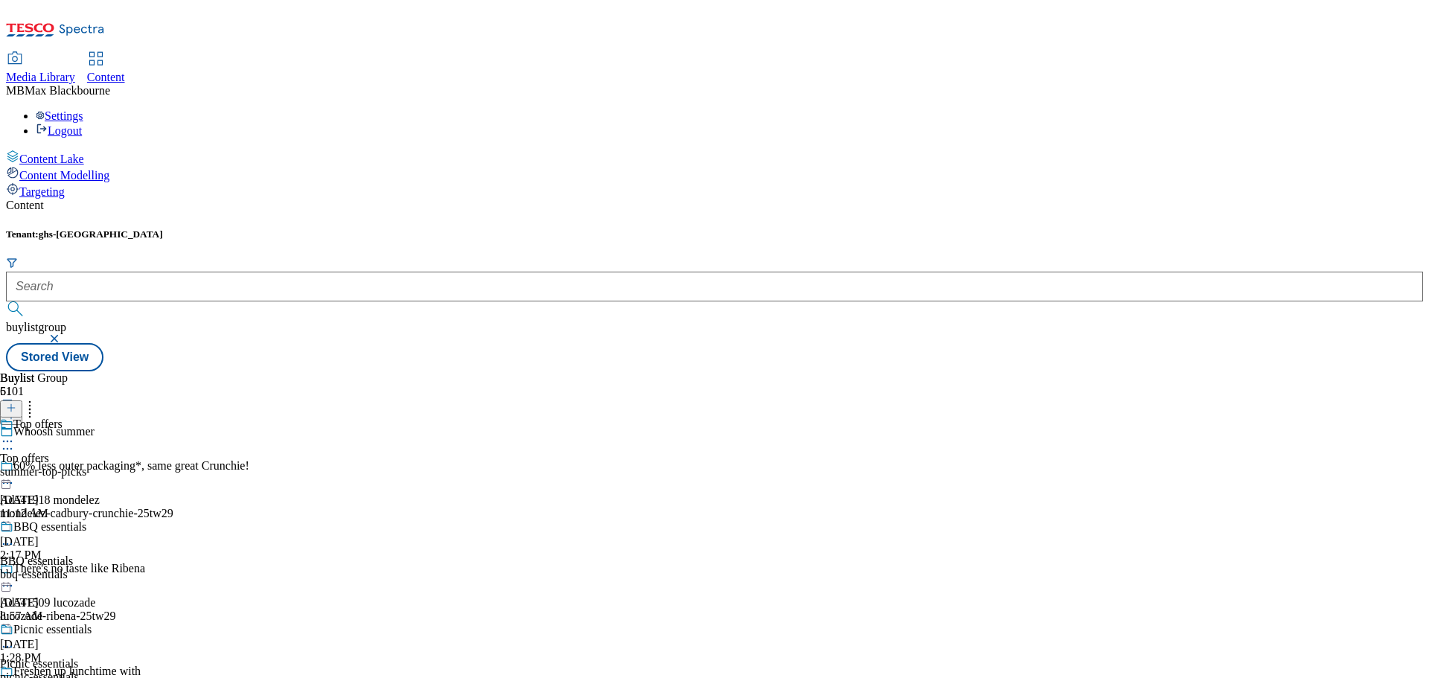 This screenshot has height=678, width=1429. What do you see at coordinates (715, 158) in the screenshot?
I see `a: Content Lake` at bounding box center [715, 158].